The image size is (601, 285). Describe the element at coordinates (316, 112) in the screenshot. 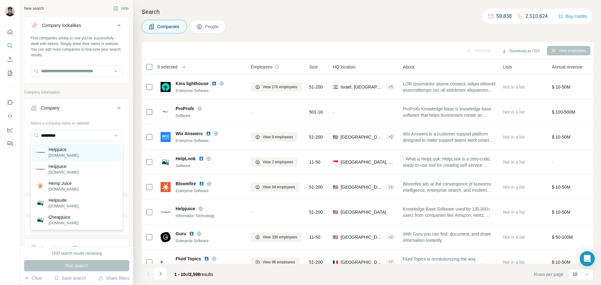

I see `span: 501-1K` at that location.